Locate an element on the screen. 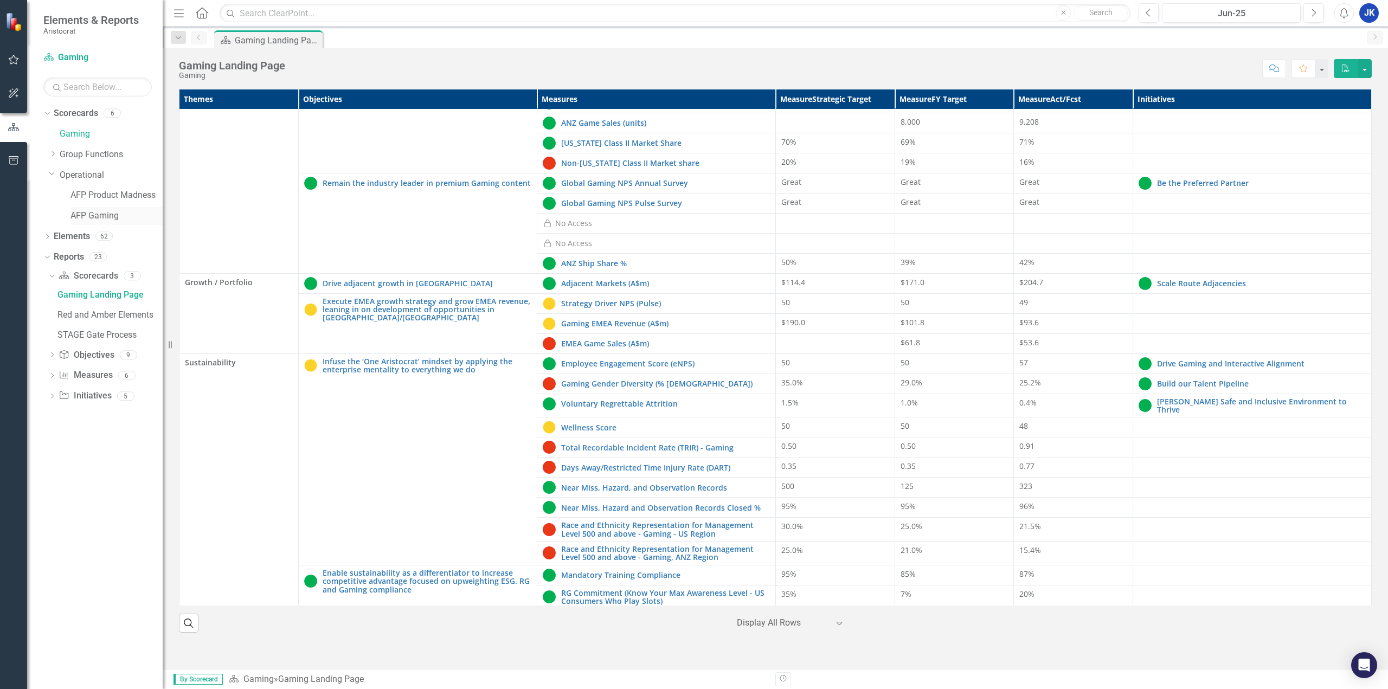 The width and height of the screenshot is (1388, 689). a: ANZ Game Sales (units) is located at coordinates (665, 123).